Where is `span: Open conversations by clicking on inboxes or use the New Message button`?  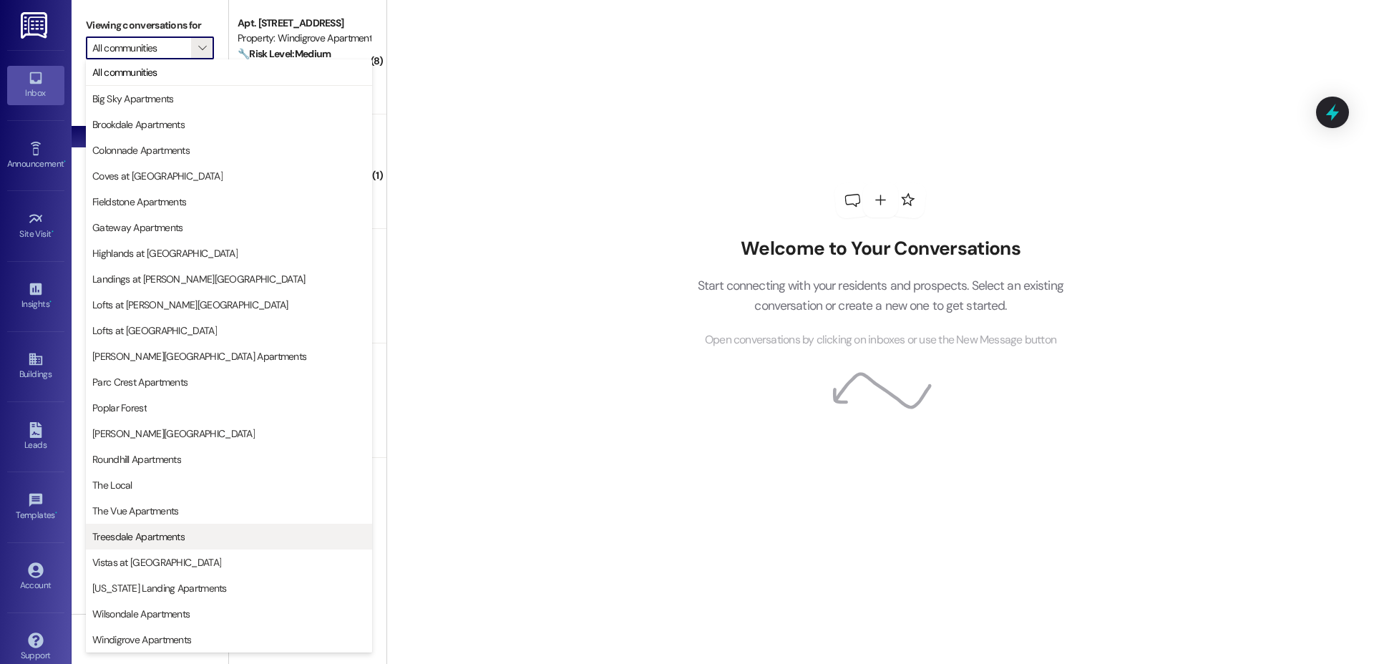 span: Open conversations by clicking on inboxes or use the New Message button is located at coordinates (880, 340).